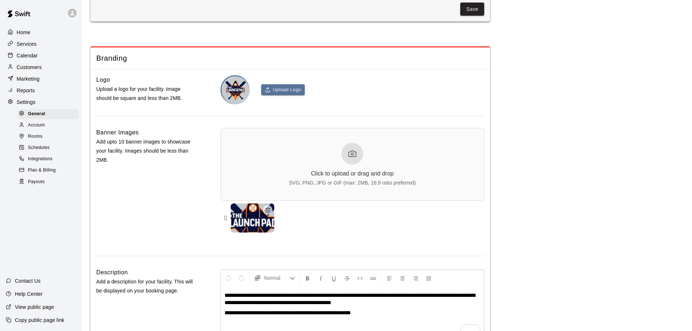 The width and height of the screenshot is (692, 331). Describe the element at coordinates (41, 44) in the screenshot. I see `a: Services` at that location.